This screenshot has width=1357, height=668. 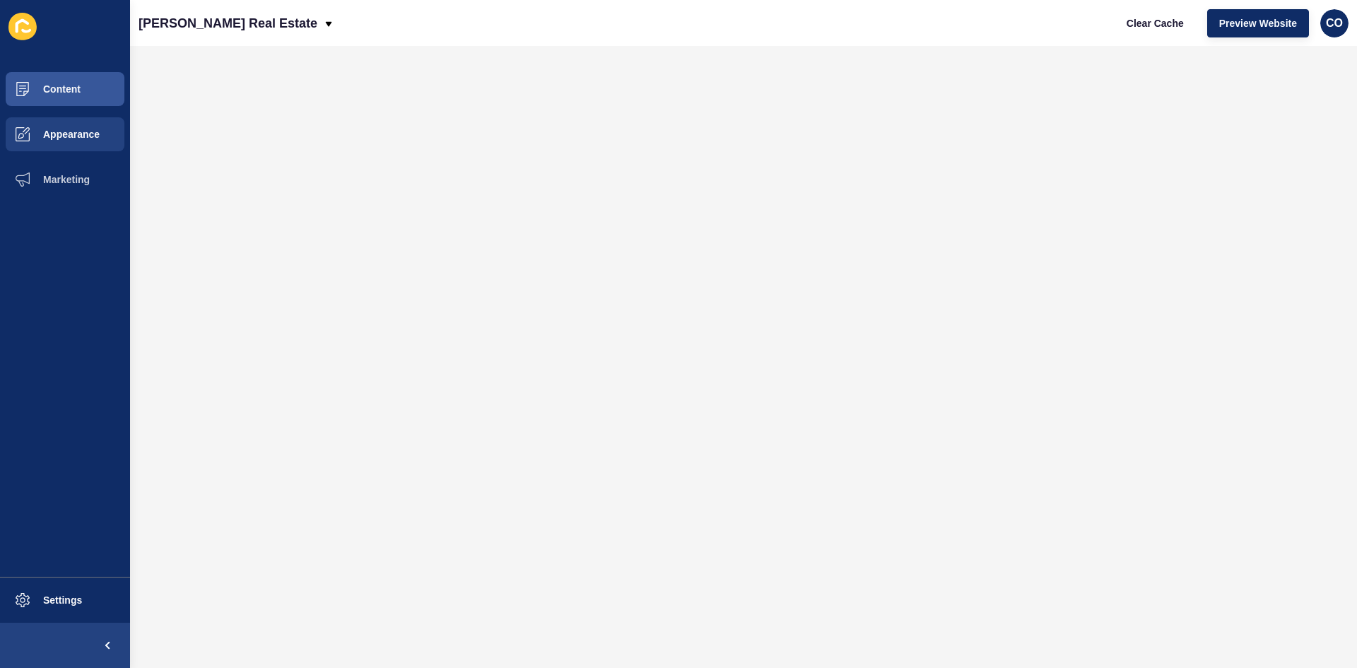 What do you see at coordinates (1258, 23) in the screenshot?
I see `button: Preview Website` at bounding box center [1258, 23].